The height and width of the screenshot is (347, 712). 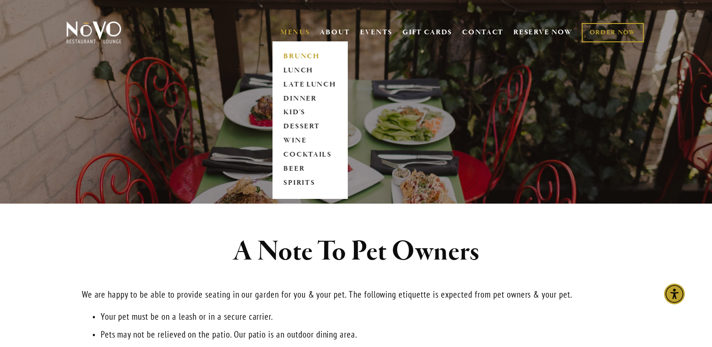 I want to click on a: RESERVE NOW, so click(x=543, y=32).